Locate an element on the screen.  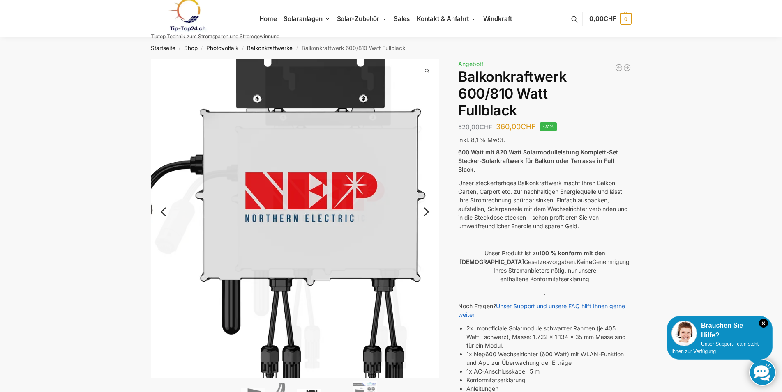
bdi: 360,00 is located at coordinates (515, 127).